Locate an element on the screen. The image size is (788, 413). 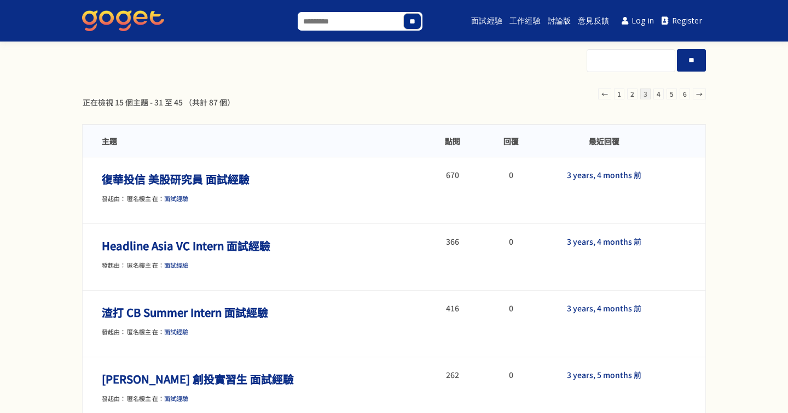
nav: Main menu is located at coordinates (578, 21).